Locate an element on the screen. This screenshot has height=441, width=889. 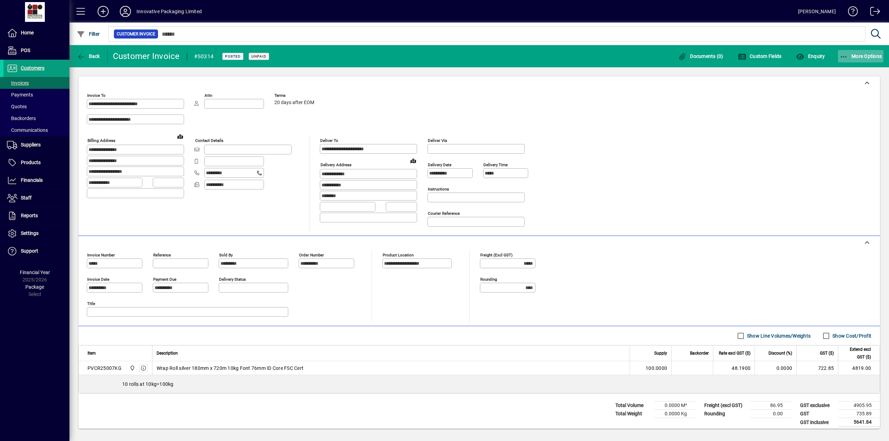
td: Freight (excl GST) is located at coordinates (725, 406).